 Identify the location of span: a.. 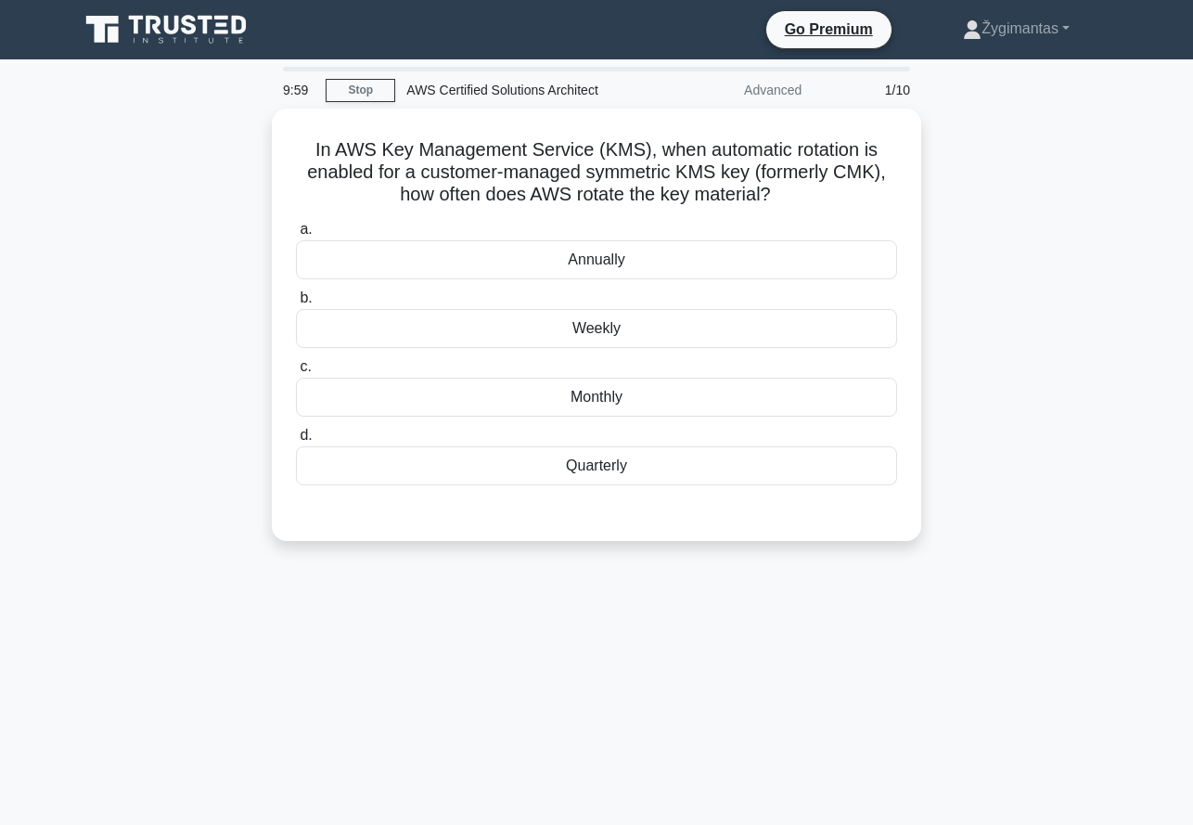
(305, 228).